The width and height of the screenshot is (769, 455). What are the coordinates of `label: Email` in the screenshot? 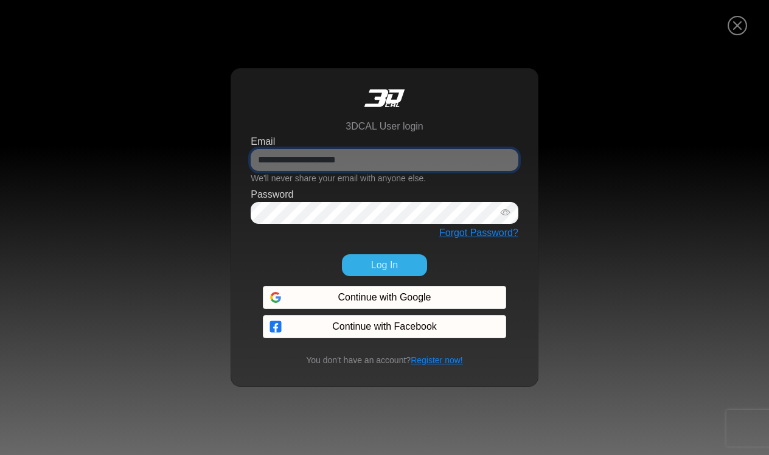 It's located at (263, 142).